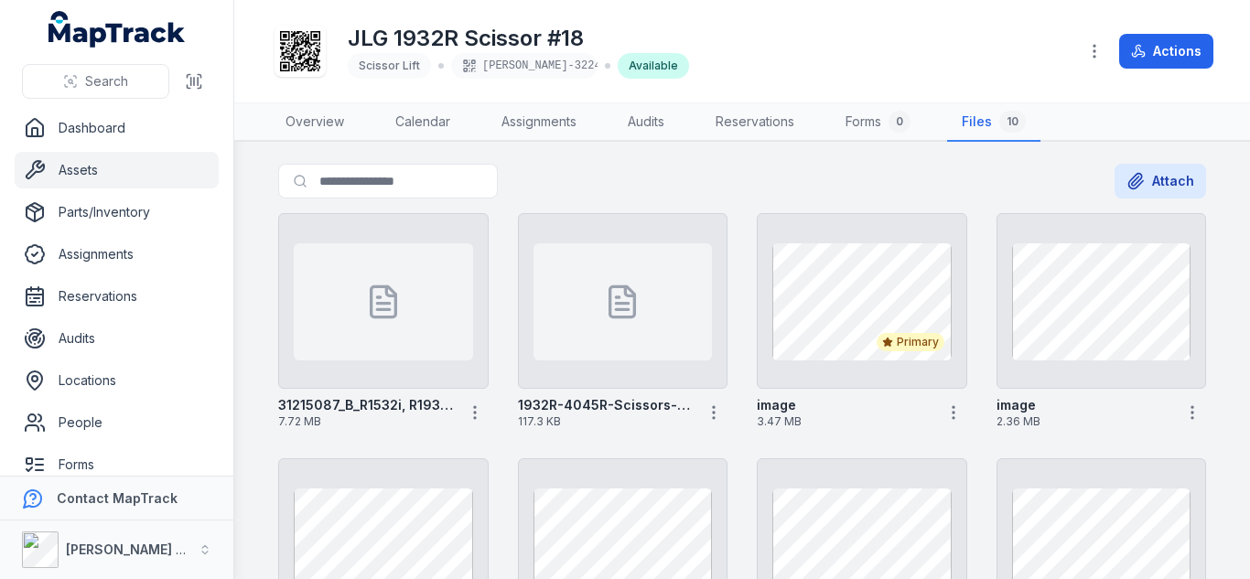 This screenshot has width=1250, height=579. What do you see at coordinates (116, 465) in the screenshot?
I see `a: Forms` at bounding box center [116, 465].